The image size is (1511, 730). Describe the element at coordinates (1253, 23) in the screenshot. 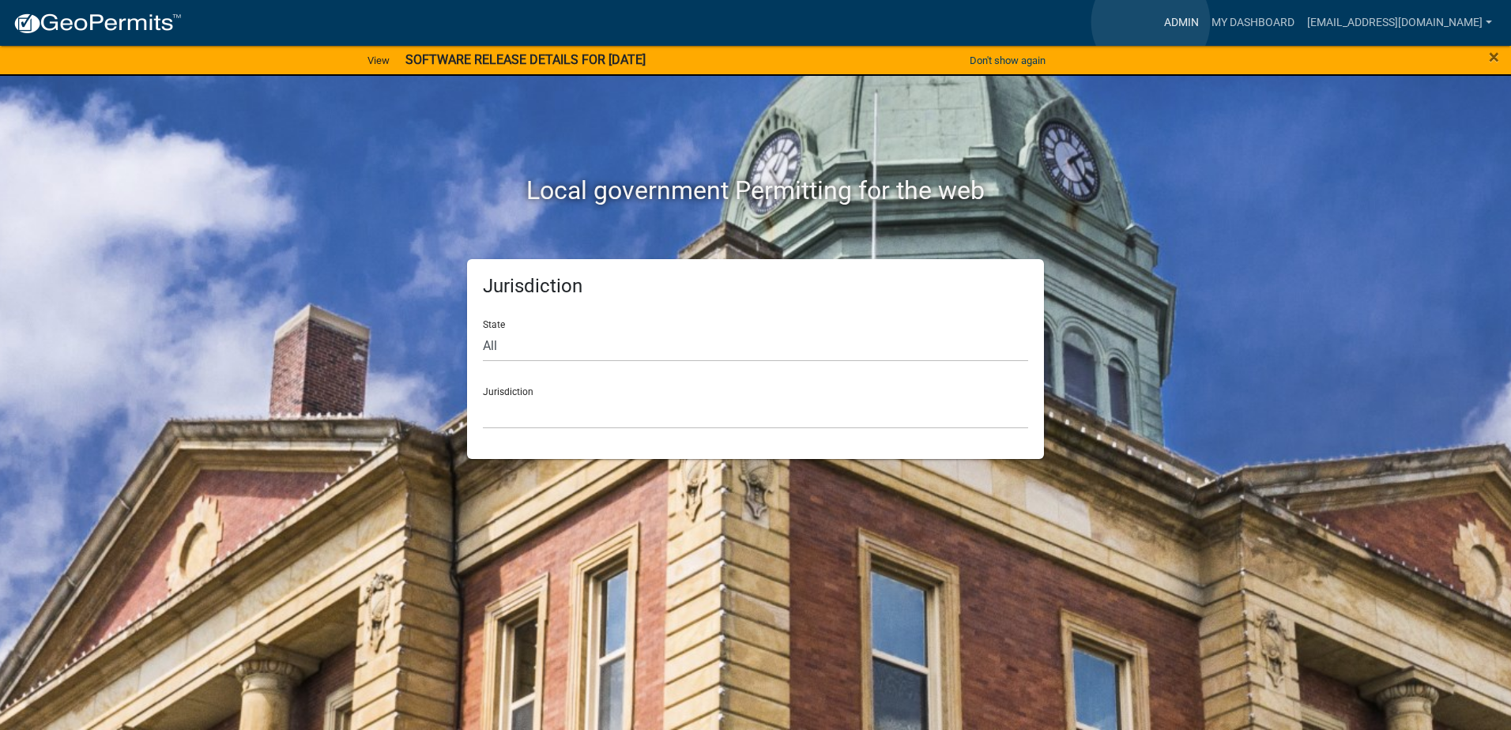

I see `a: My Dashboard` at that location.